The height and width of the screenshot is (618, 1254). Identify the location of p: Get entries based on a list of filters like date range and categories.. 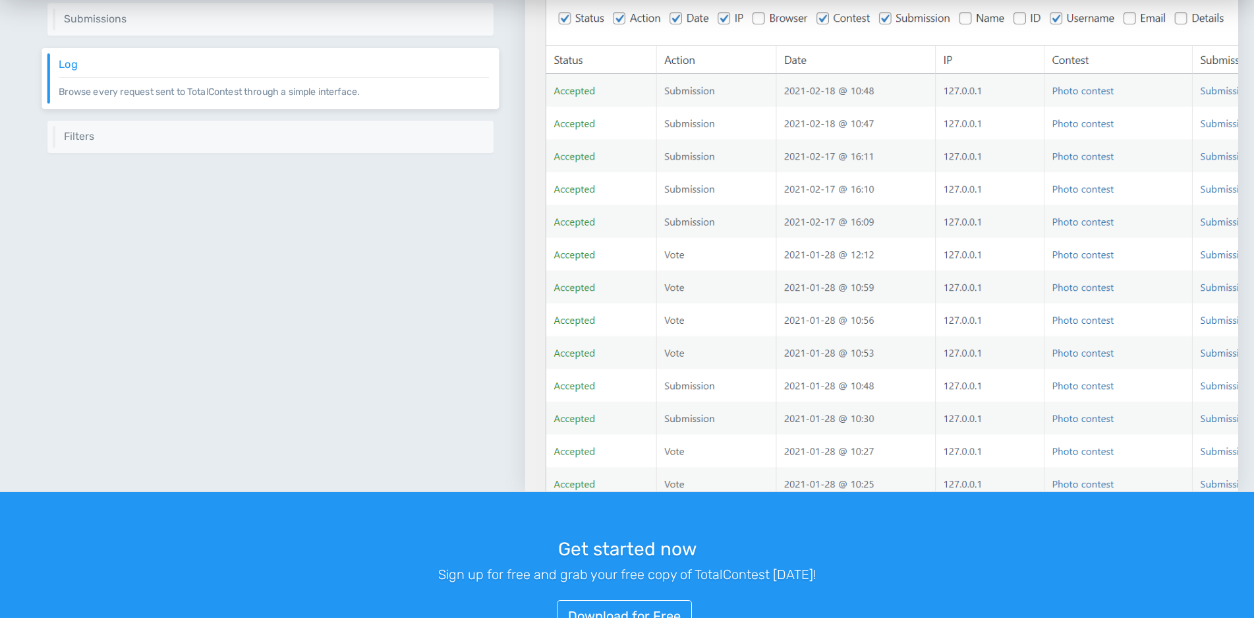
(274, 142).